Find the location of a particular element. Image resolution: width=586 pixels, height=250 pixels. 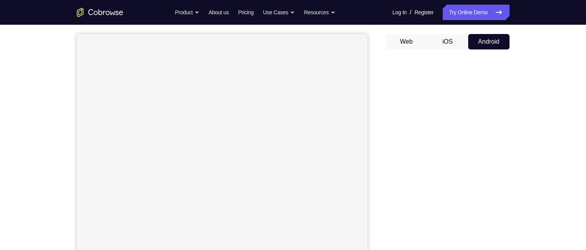

button: Product is located at coordinates (187, 12).